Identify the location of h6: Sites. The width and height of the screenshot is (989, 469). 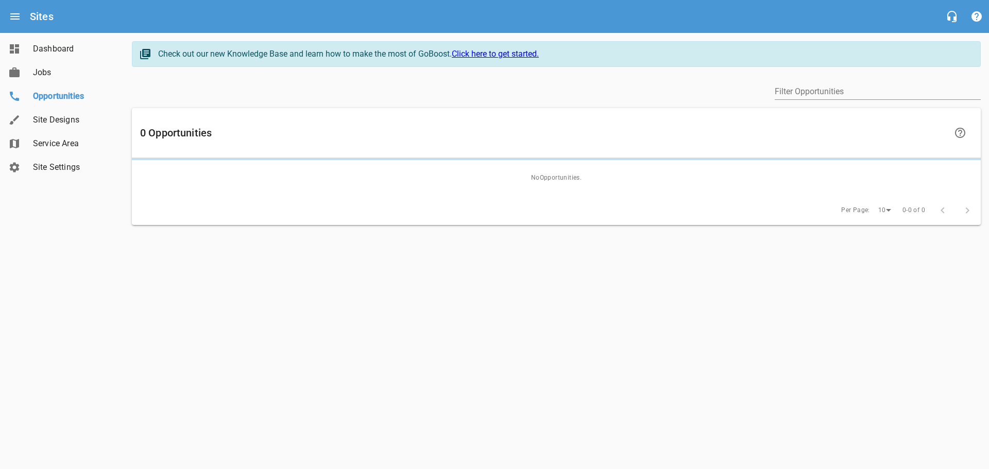
(42, 16).